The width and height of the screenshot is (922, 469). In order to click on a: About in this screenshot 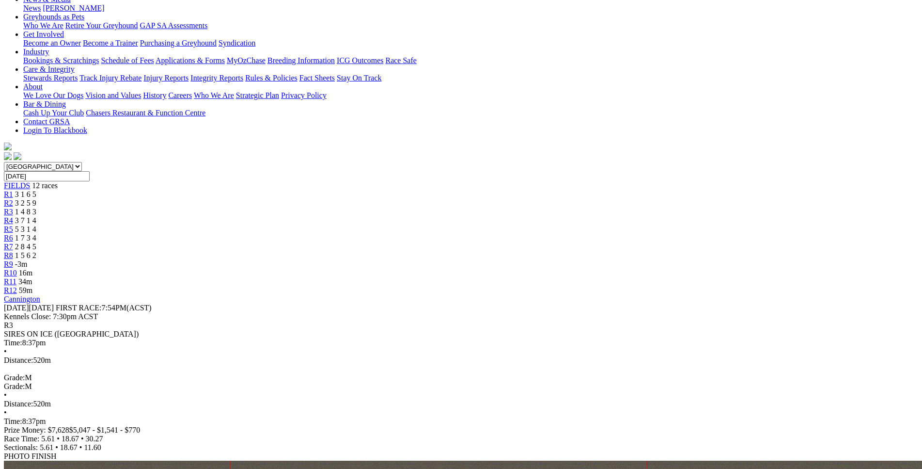, I will do `click(33, 86)`.